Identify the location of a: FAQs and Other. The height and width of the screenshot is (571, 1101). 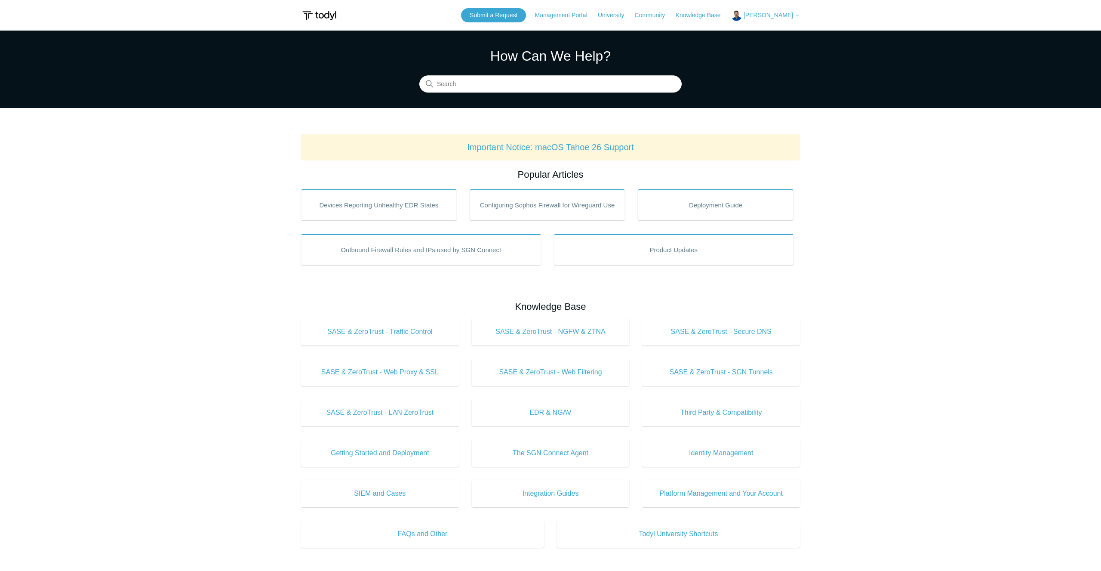
(422, 534).